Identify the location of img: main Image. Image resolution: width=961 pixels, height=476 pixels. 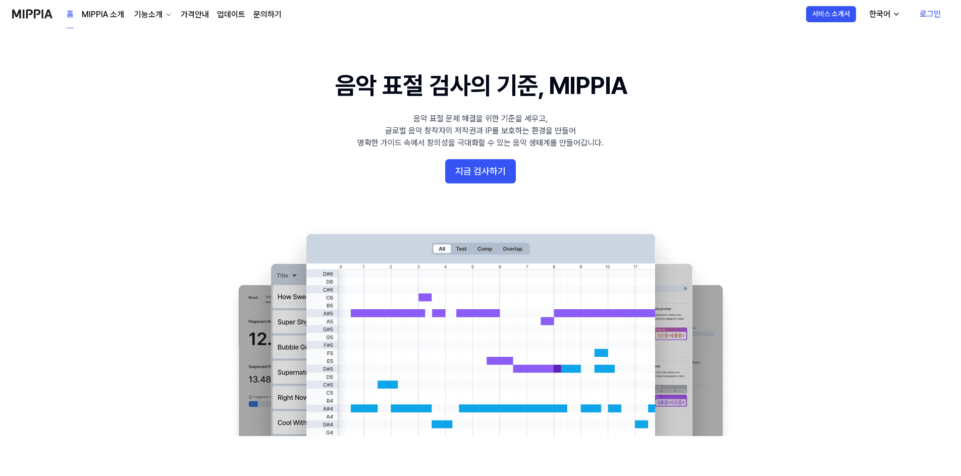
(481, 330).